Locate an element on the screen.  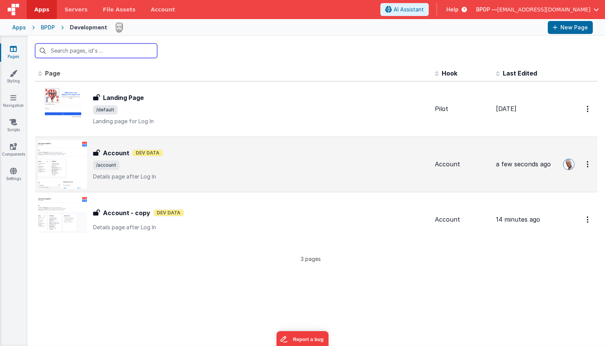
span: 14 minutes ago is located at coordinates (518, 219).